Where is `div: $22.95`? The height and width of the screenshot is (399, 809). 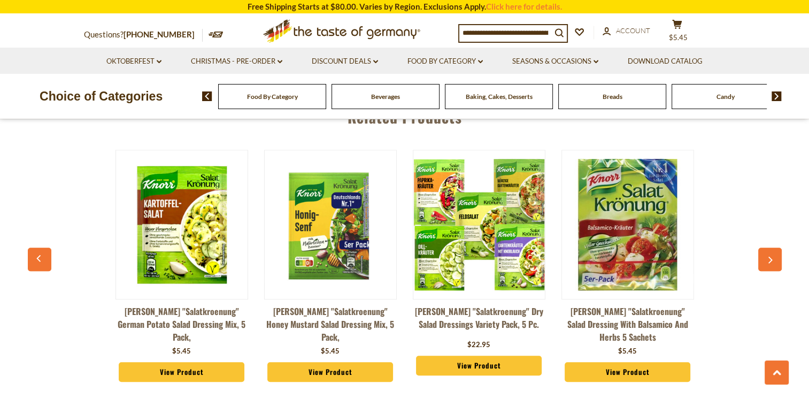
div: $22.95 is located at coordinates (479, 345).